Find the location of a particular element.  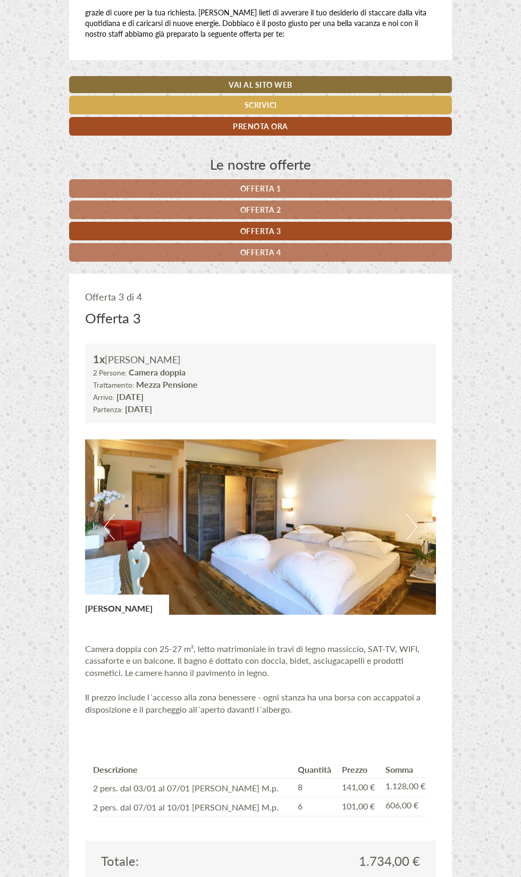

b: Camera doppia is located at coordinates (157, 372).